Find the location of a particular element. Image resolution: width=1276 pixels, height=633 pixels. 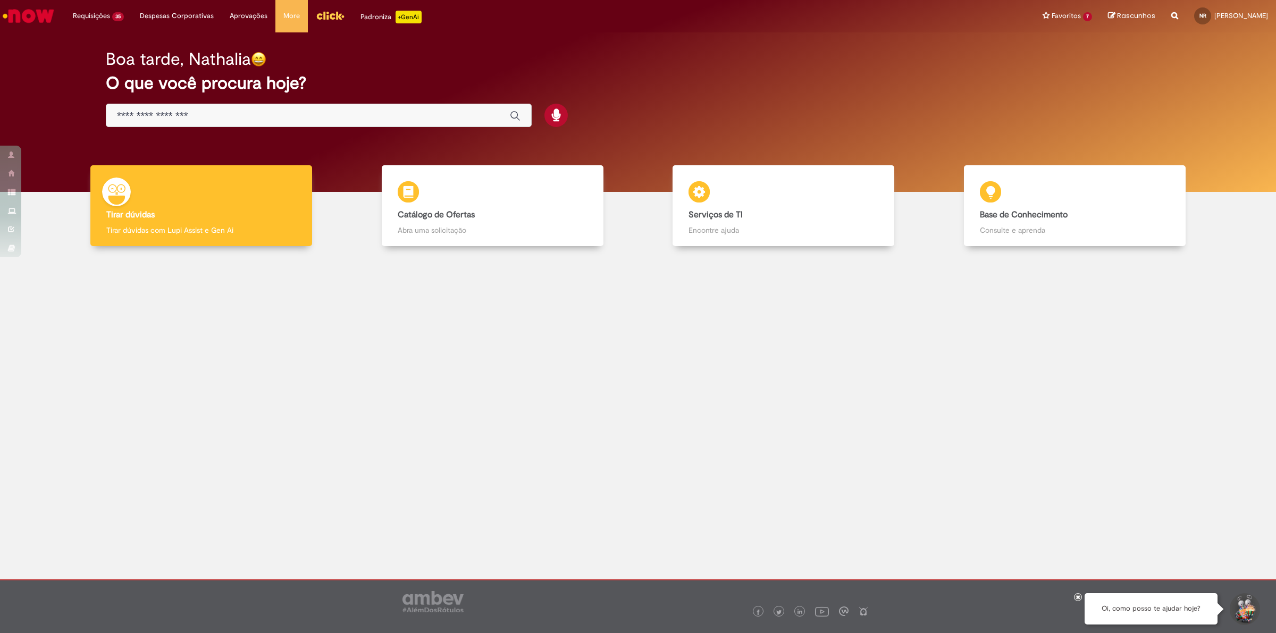

img: logo_footer_workplace.png is located at coordinates (844, 611).